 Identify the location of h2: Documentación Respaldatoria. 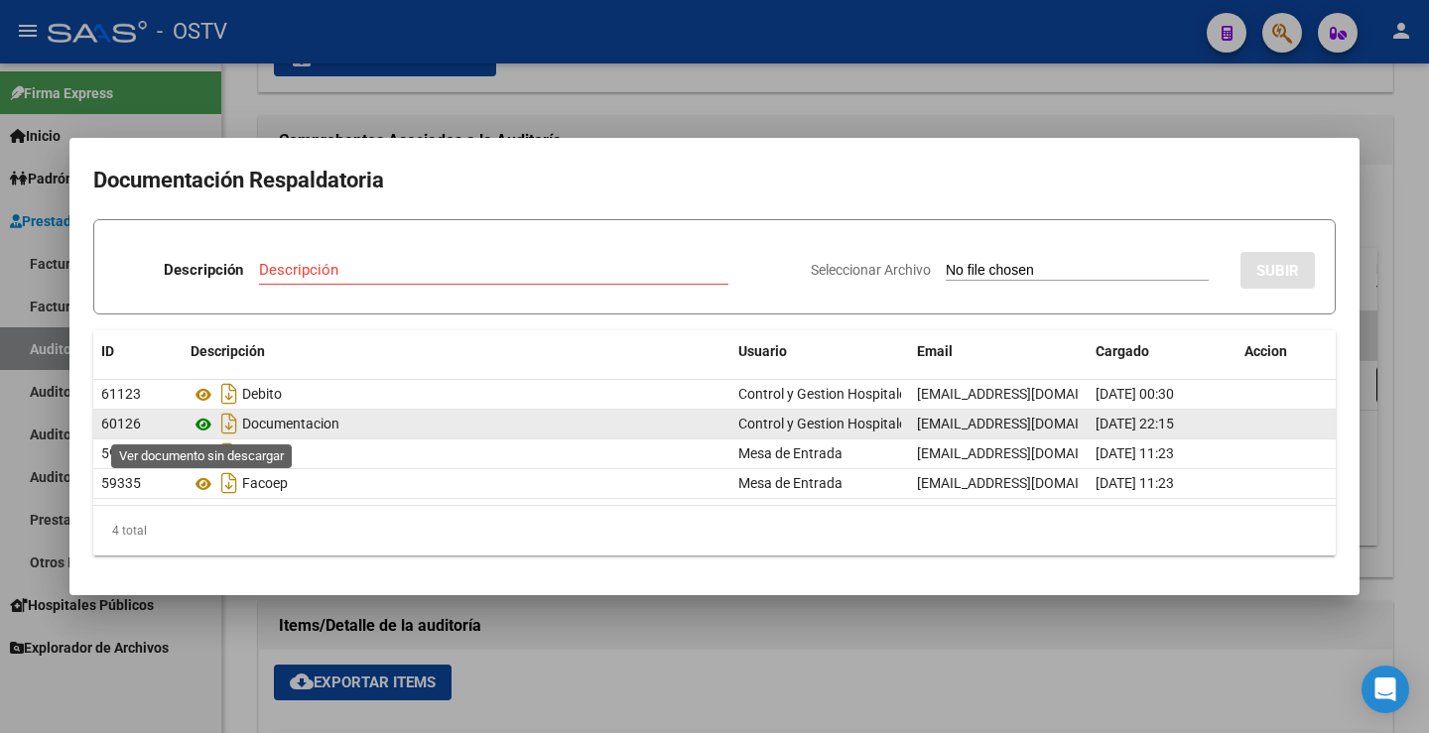
(714, 181).